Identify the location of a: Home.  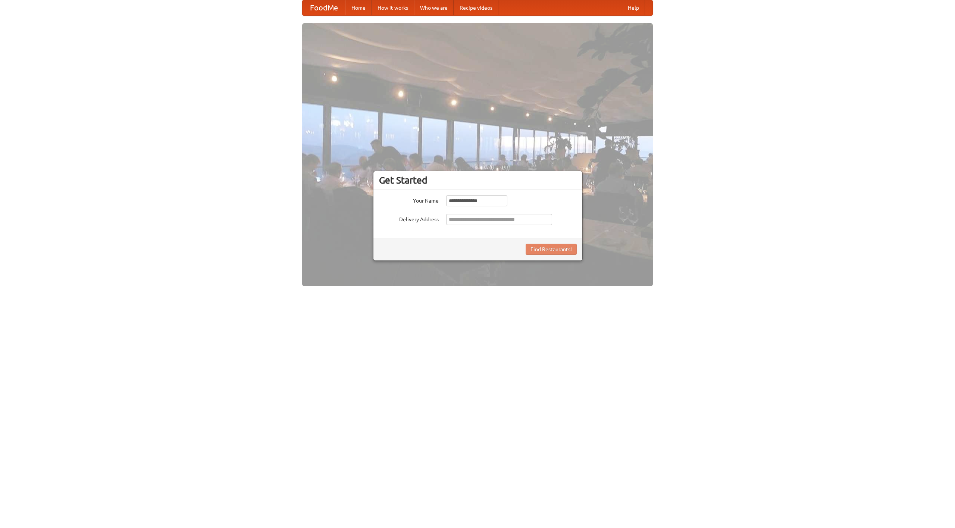
(358, 8).